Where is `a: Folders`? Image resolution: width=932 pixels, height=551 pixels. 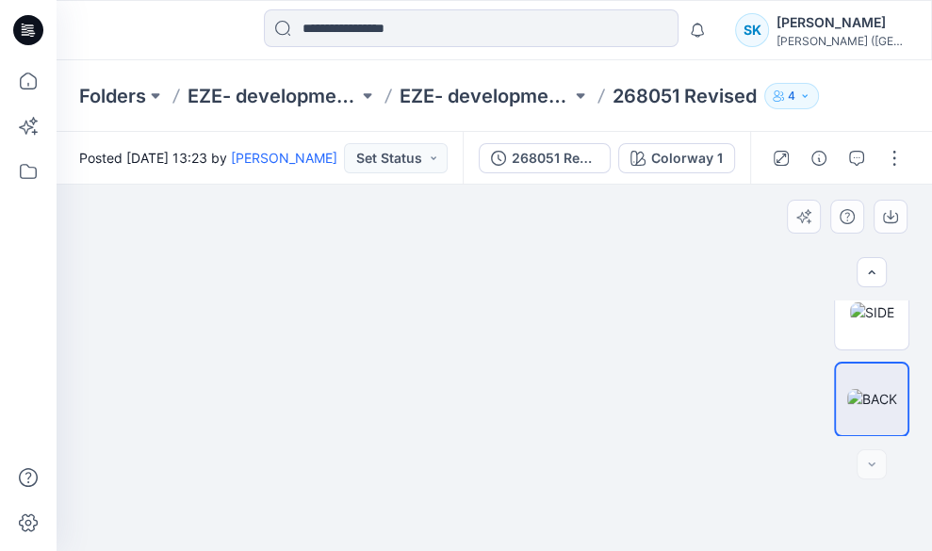
a: Folders is located at coordinates (112, 96).